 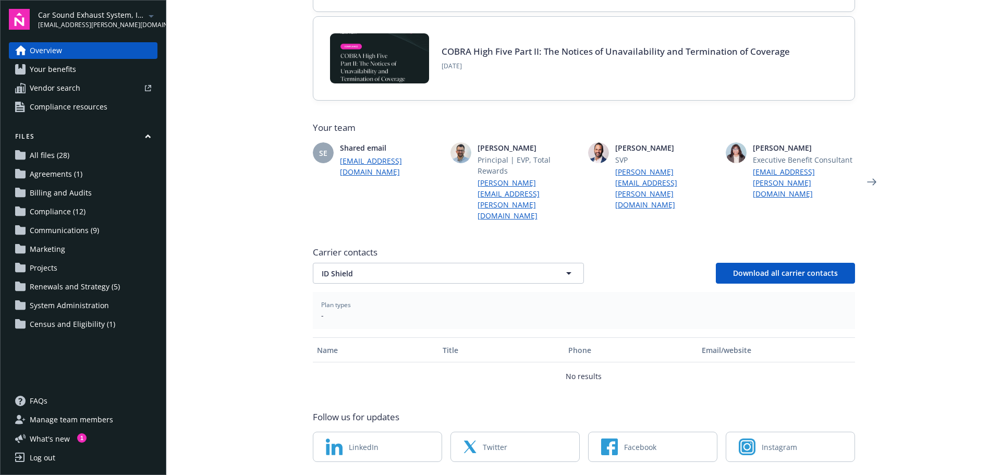 What do you see at coordinates (430, 273) in the screenshot?
I see `span: ID Shield` at bounding box center [430, 273].